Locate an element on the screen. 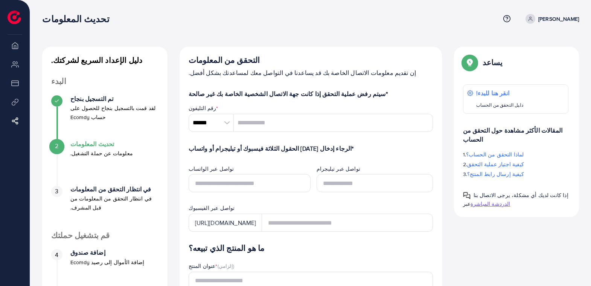  font: انقر هنا للبدء! is located at coordinates (493, 93).